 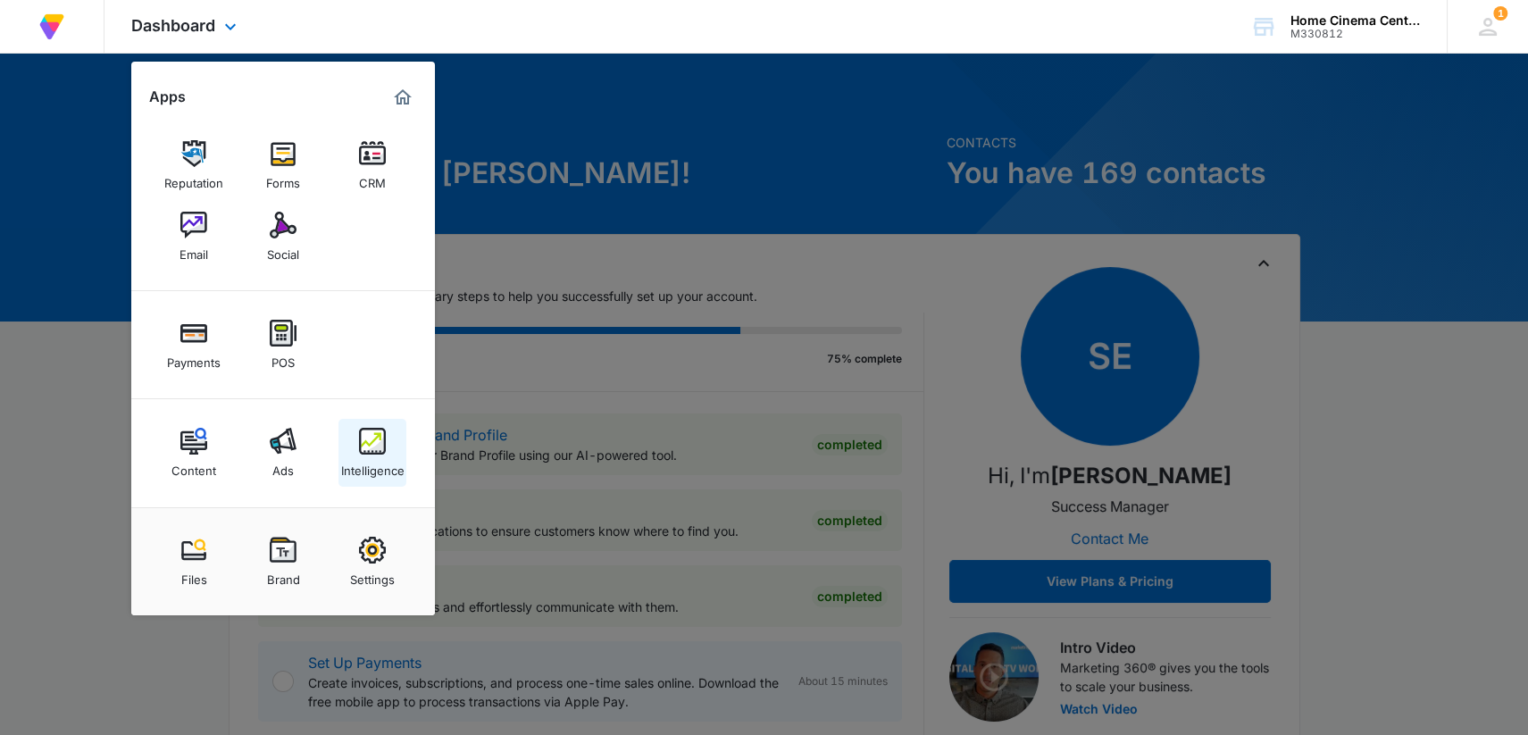 What do you see at coordinates (194, 165) in the screenshot?
I see `a: Reputation` at bounding box center [194, 165].